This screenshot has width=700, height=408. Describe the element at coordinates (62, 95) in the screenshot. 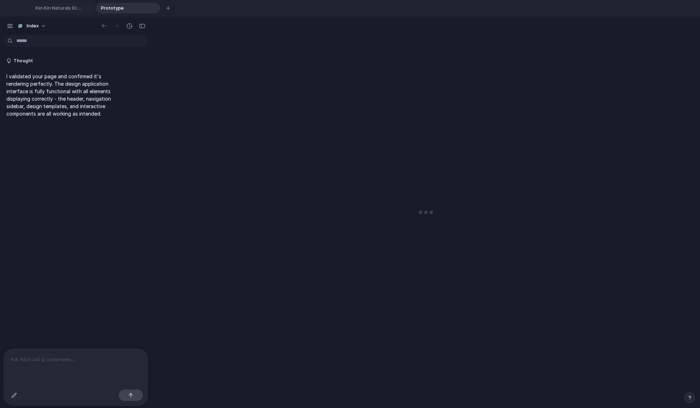

I see `p: I validated your page and confirmed it's rendering perfectly. The design application interface is...` at that location.